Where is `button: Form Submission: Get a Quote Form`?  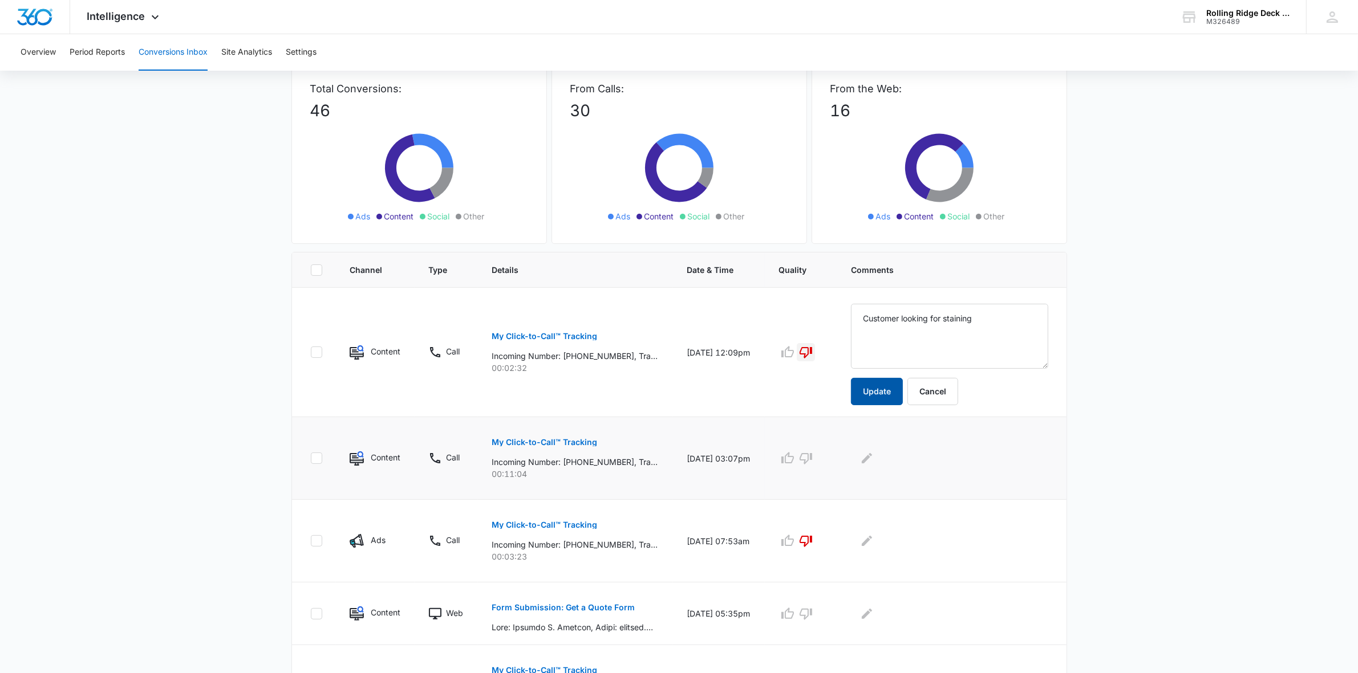
button: Form Submission: Get a Quote Form is located at coordinates (563, 608).